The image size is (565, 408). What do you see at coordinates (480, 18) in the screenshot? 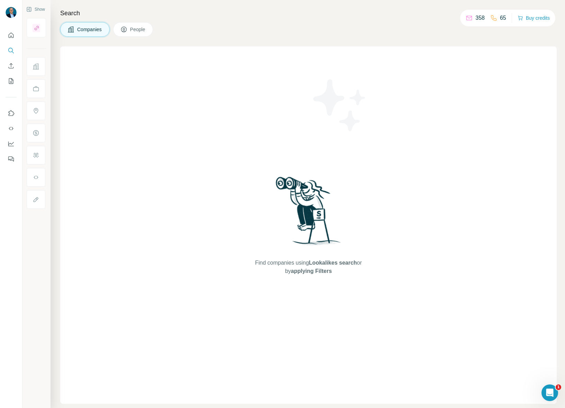
I see `p: 358` at bounding box center [480, 18].